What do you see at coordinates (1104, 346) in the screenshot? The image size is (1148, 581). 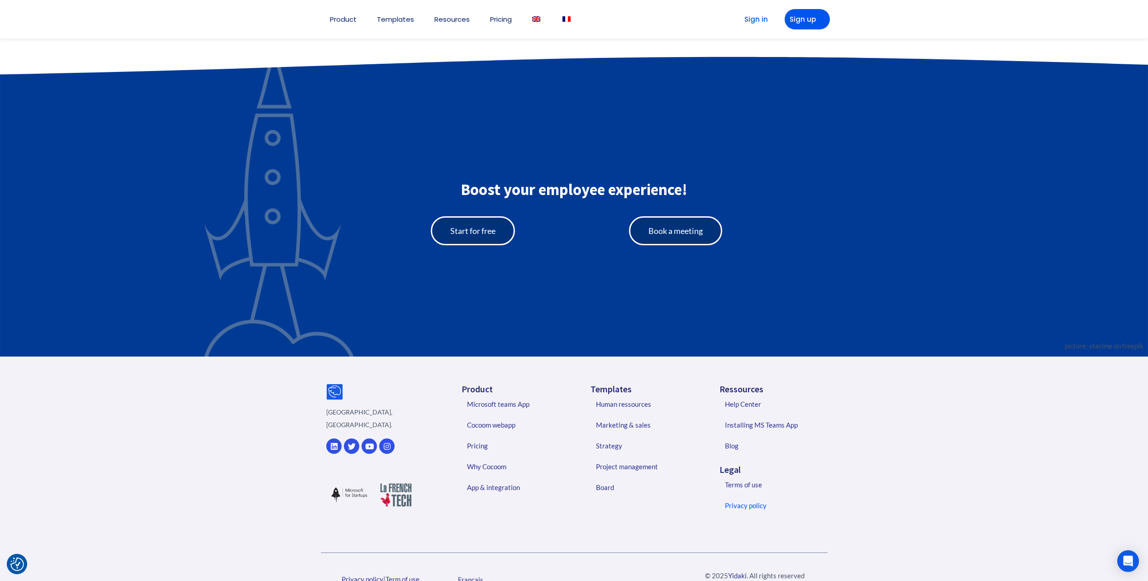 I see `a: picture: starline on freepik` at bounding box center [1104, 346].